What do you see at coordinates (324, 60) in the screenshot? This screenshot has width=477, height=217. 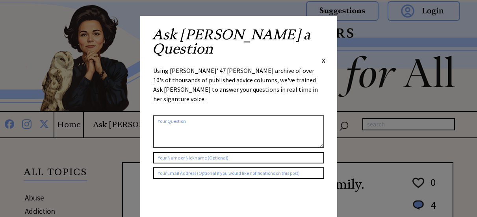 I see `span: X` at bounding box center [324, 60].